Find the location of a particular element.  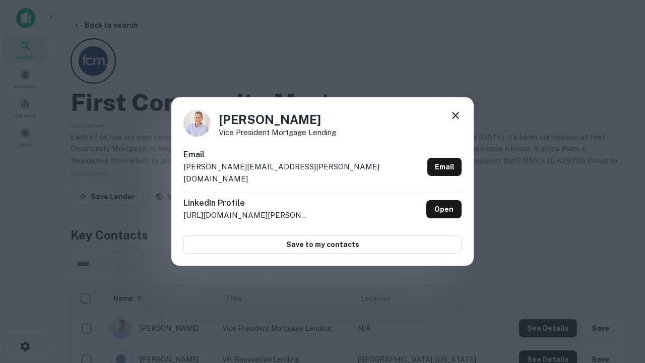

div: Chat Widget is located at coordinates (619, 306).